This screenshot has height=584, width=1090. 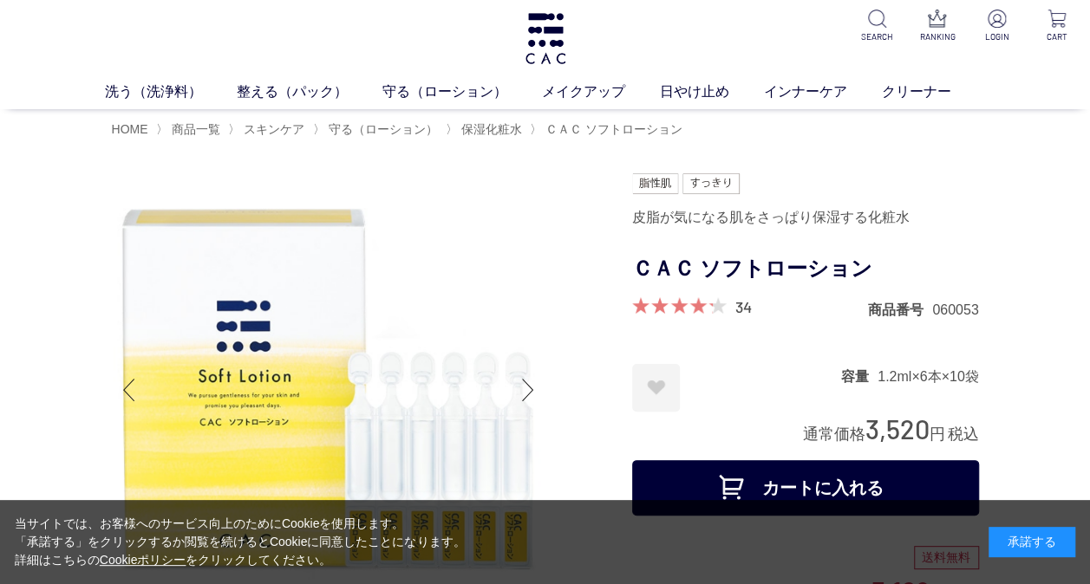 What do you see at coordinates (877, 26) in the screenshot?
I see `a: SEARCH` at bounding box center [877, 26].